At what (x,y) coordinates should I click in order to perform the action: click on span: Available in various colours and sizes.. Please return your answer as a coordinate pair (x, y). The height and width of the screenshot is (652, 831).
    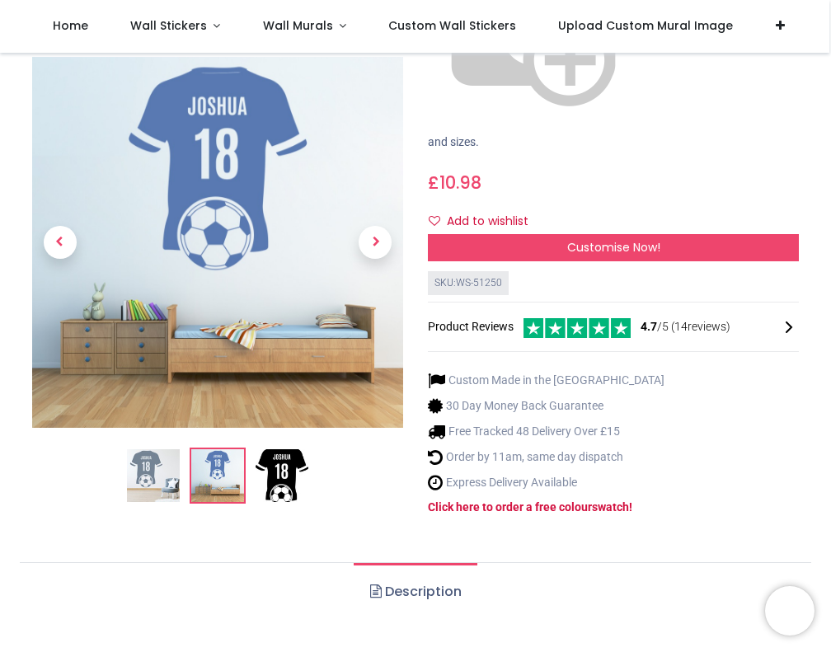
    Looking at the image, I should click on (603, 85).